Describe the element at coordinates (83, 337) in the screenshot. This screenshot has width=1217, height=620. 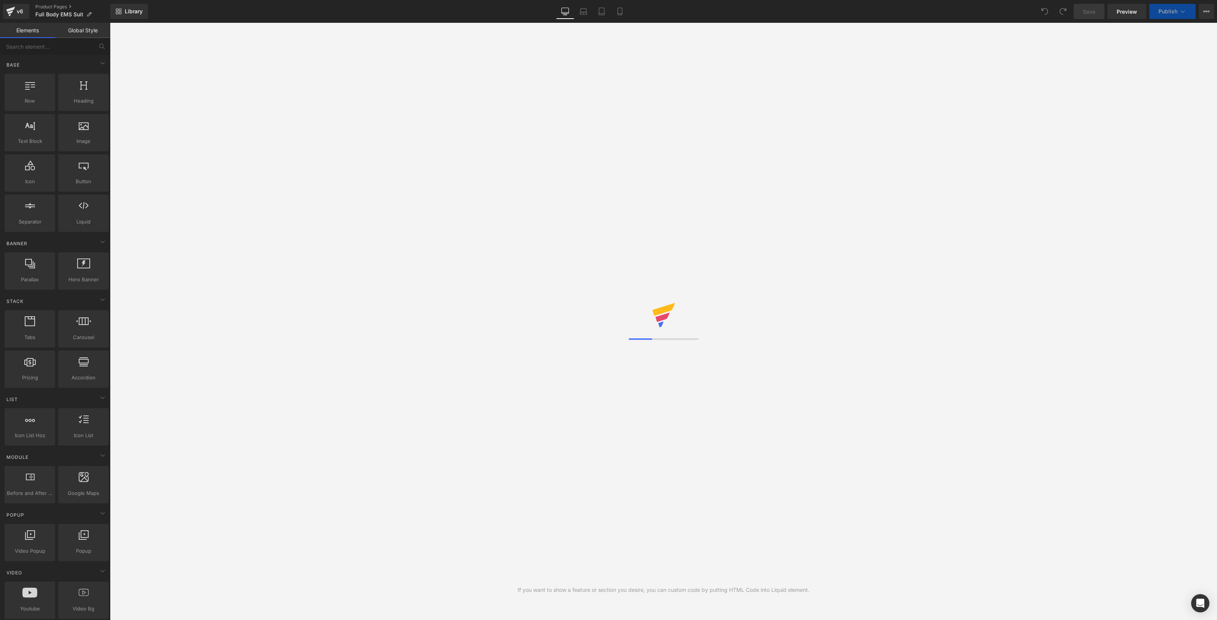
I see `span: Carousel` at that location.